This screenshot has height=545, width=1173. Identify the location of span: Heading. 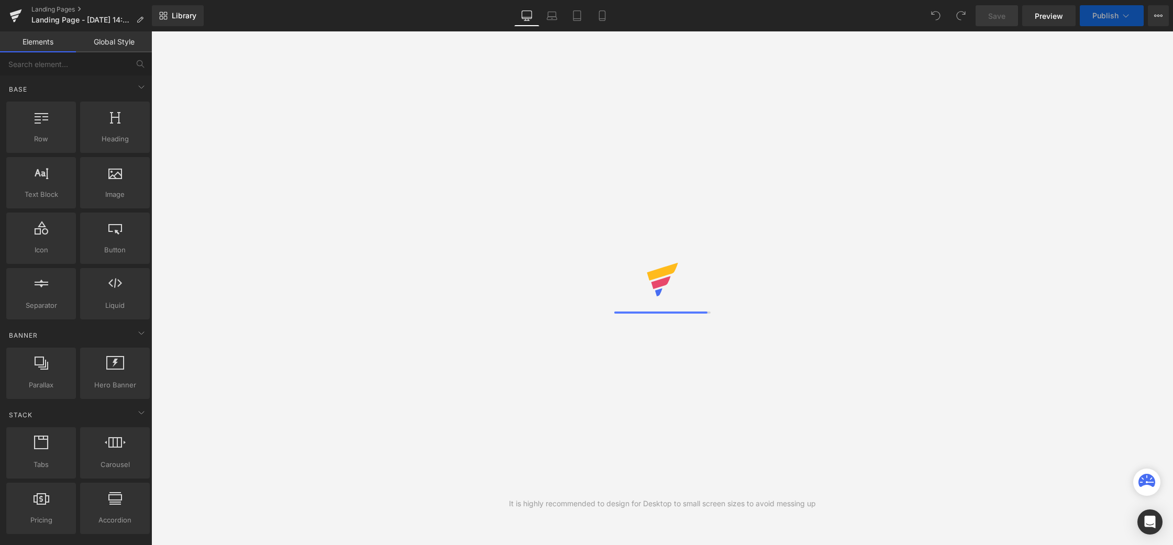
(115, 139).